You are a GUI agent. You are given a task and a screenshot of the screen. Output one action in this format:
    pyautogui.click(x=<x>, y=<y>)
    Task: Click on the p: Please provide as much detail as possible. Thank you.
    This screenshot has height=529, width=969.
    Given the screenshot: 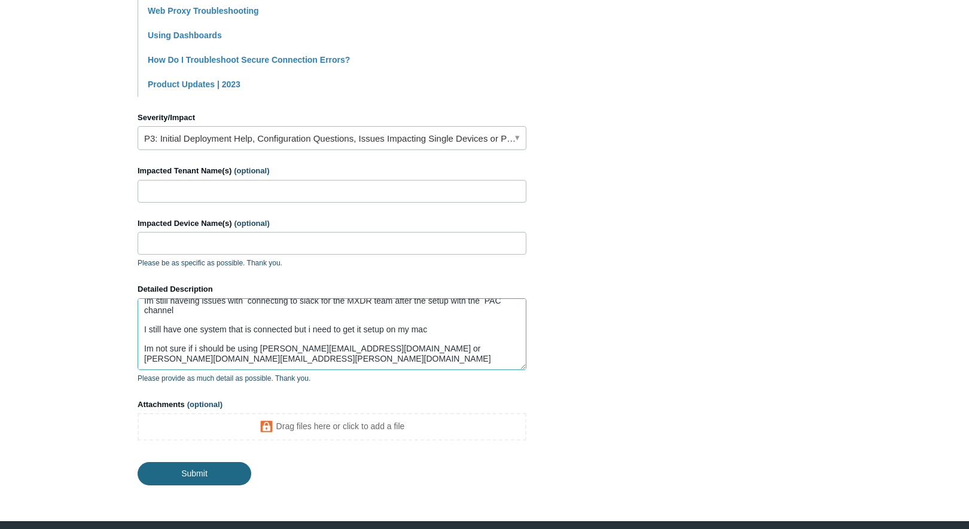 What is the action you would take?
    pyautogui.click(x=332, y=379)
    